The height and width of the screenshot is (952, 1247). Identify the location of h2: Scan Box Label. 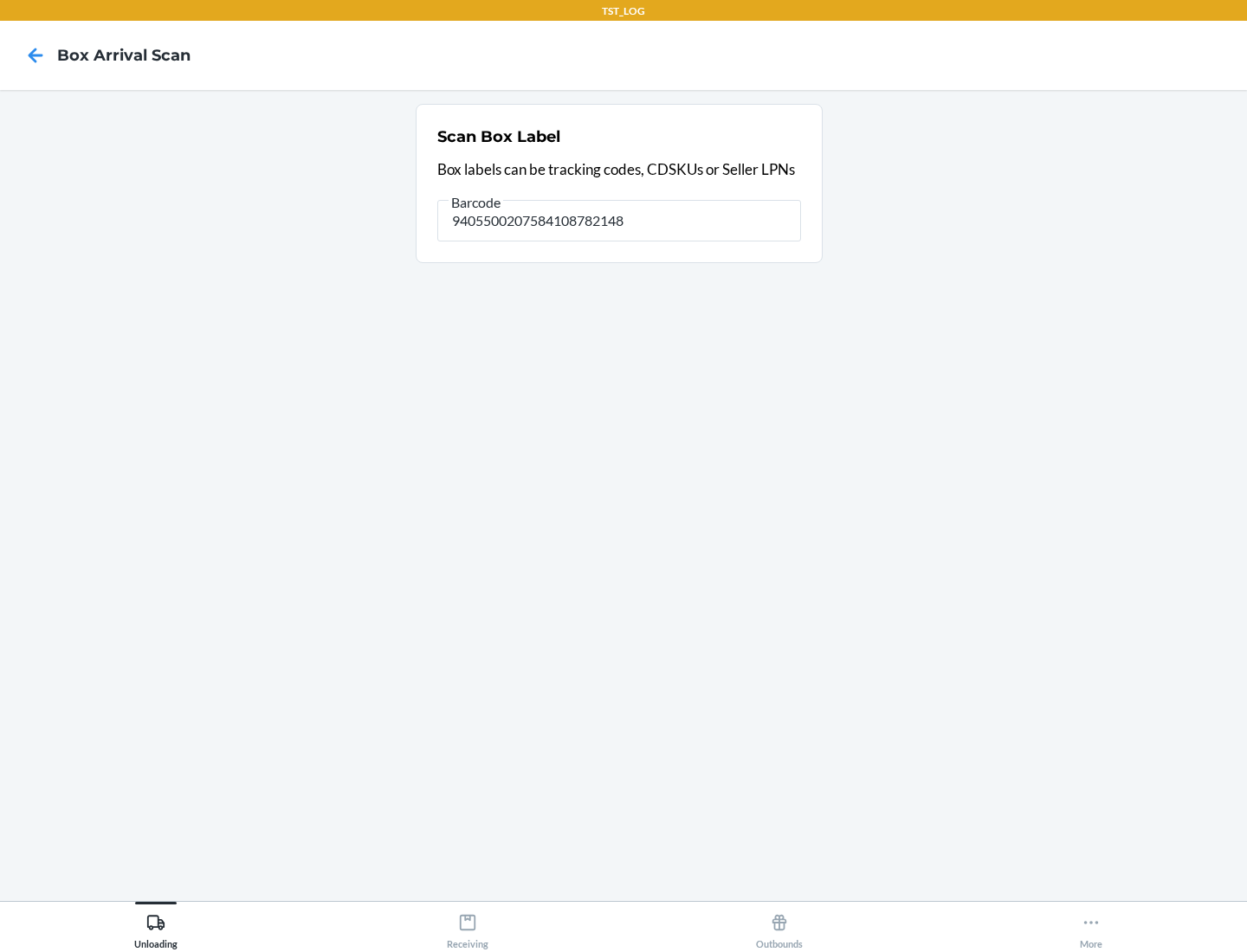
(498, 137).